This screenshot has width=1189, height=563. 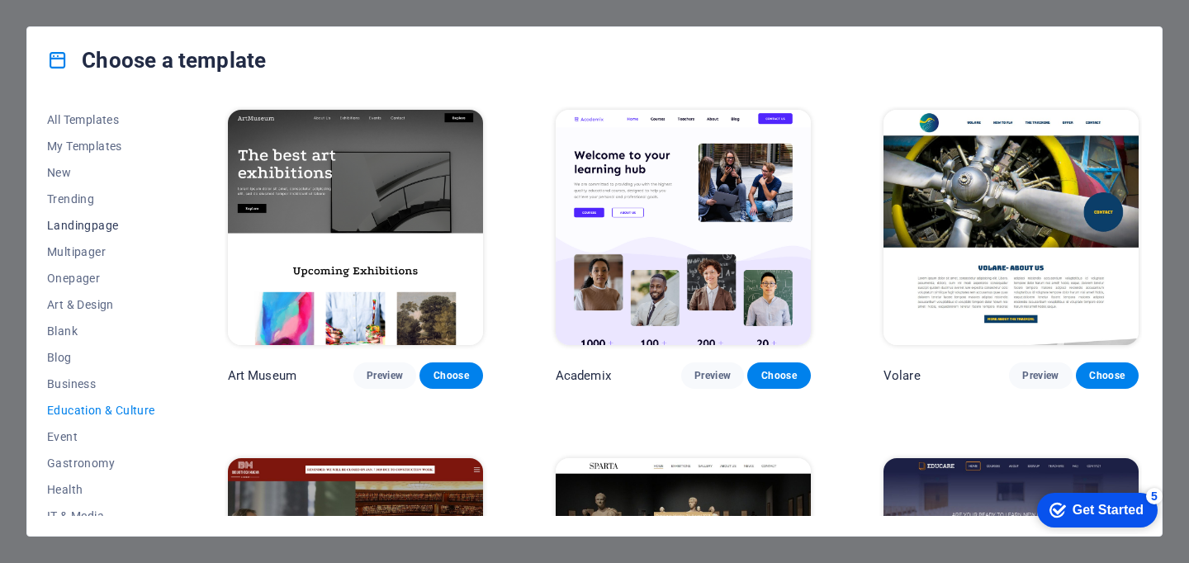 I want to click on button: Trending, so click(x=101, y=199).